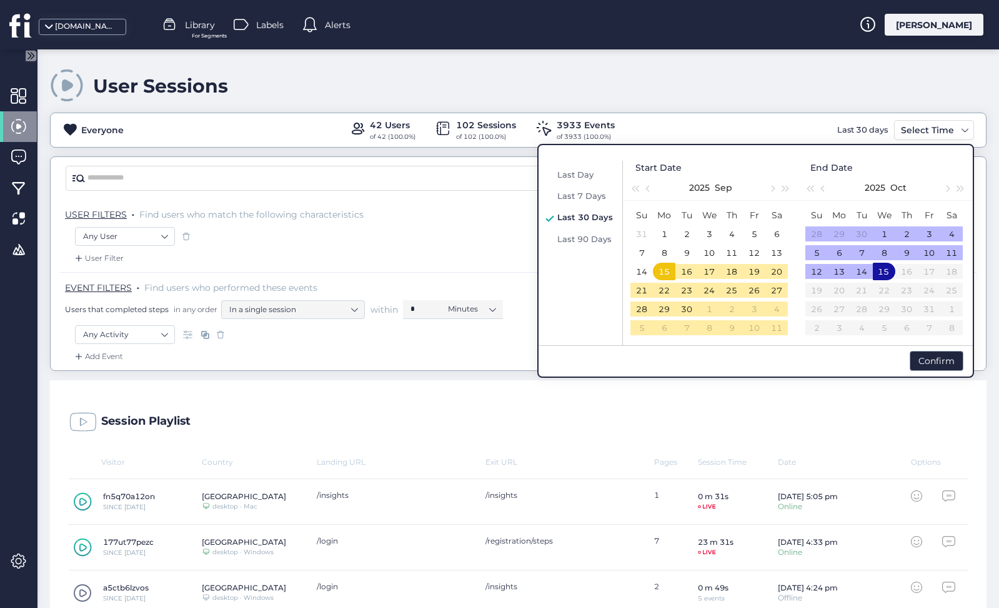  I want to click on span: EVENT FILTERS, so click(98, 288).